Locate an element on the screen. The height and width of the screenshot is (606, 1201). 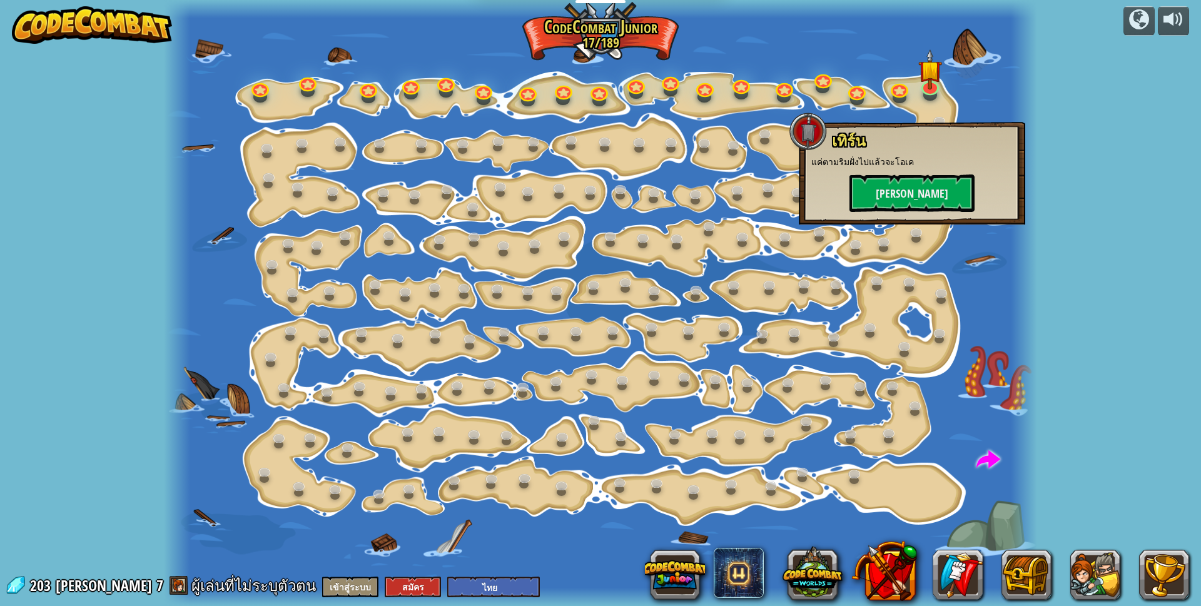
img: CodeCombat - Learn how to code by playing a game is located at coordinates (92, 25).